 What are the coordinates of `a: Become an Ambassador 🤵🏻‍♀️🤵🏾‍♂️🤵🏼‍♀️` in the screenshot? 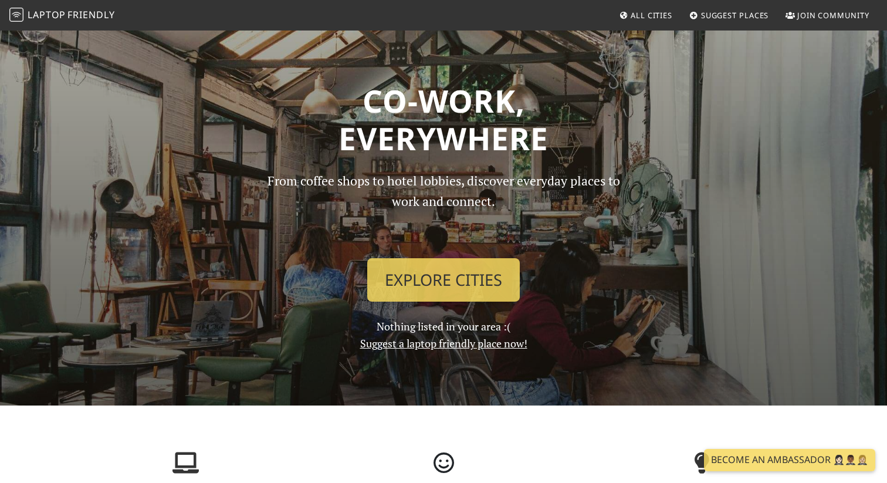 It's located at (789, 460).